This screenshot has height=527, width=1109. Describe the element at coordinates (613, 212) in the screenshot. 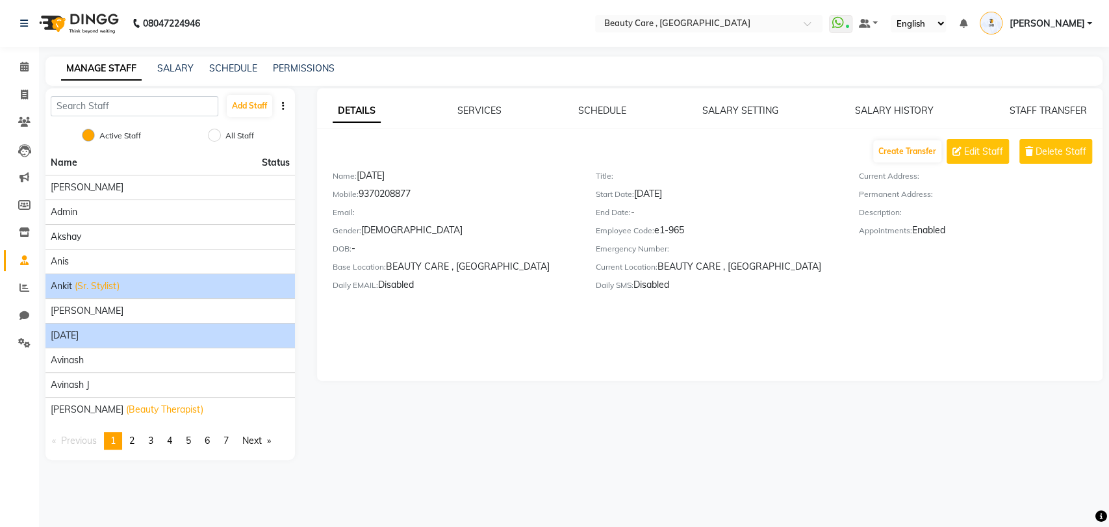

I see `label: End Date:` at that location.